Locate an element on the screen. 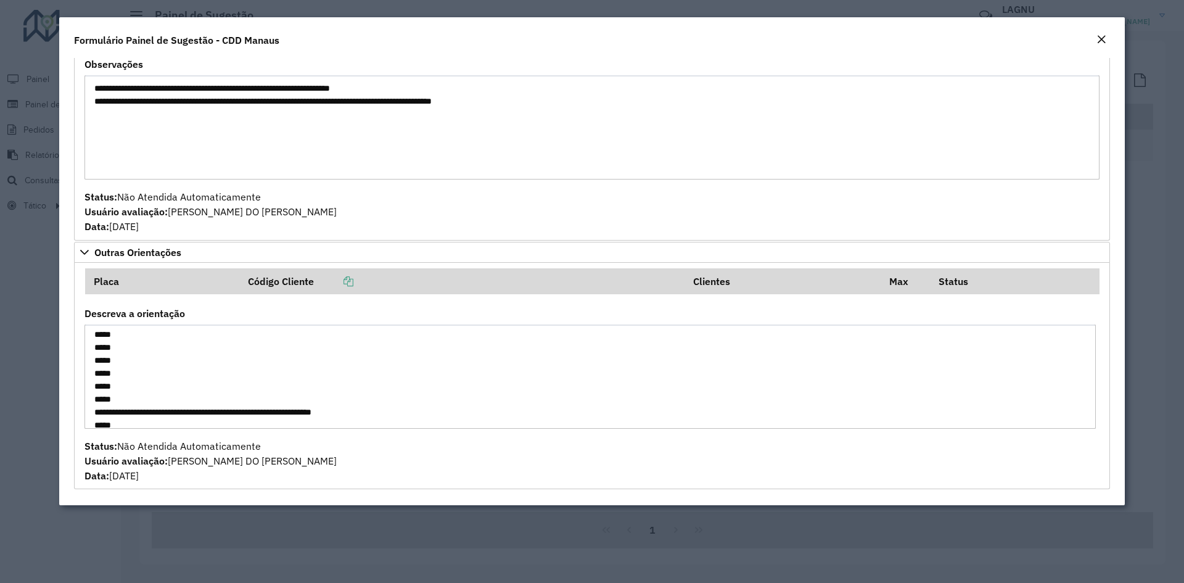 Image resolution: width=1184 pixels, height=583 pixels. h4: Formulário Painel de Sugestão - CDD Manaus is located at coordinates (176, 40).